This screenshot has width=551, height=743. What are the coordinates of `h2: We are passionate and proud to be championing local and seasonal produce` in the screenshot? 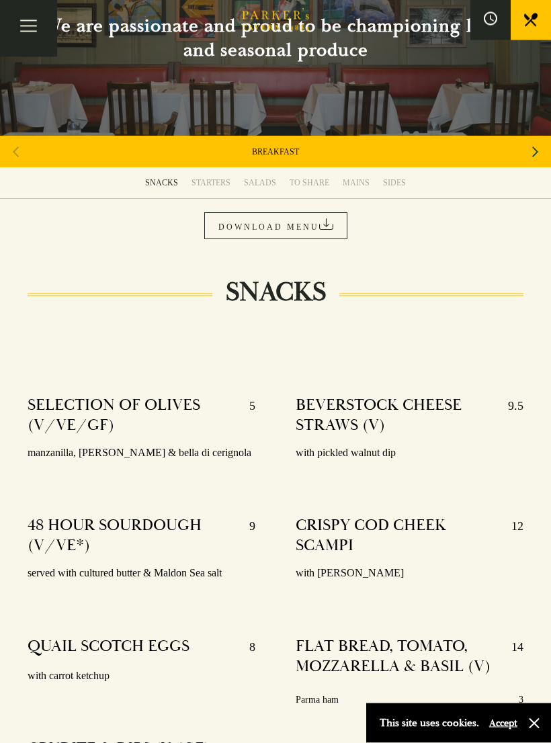 It's located at (275, 39).